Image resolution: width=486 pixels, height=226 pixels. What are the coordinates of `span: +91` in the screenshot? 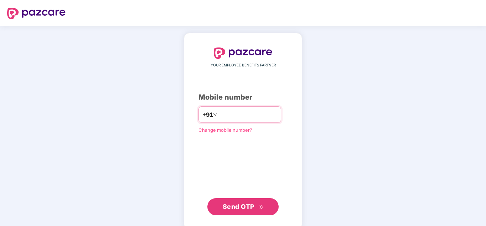 It's located at (208, 114).